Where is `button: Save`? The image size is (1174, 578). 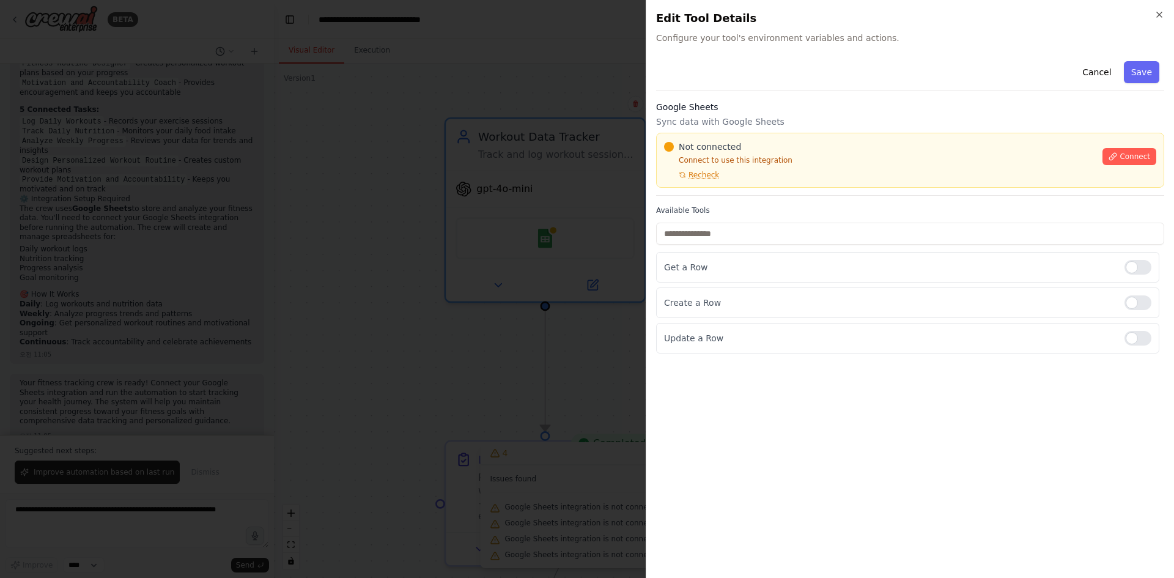
button: Save is located at coordinates (1141, 72).